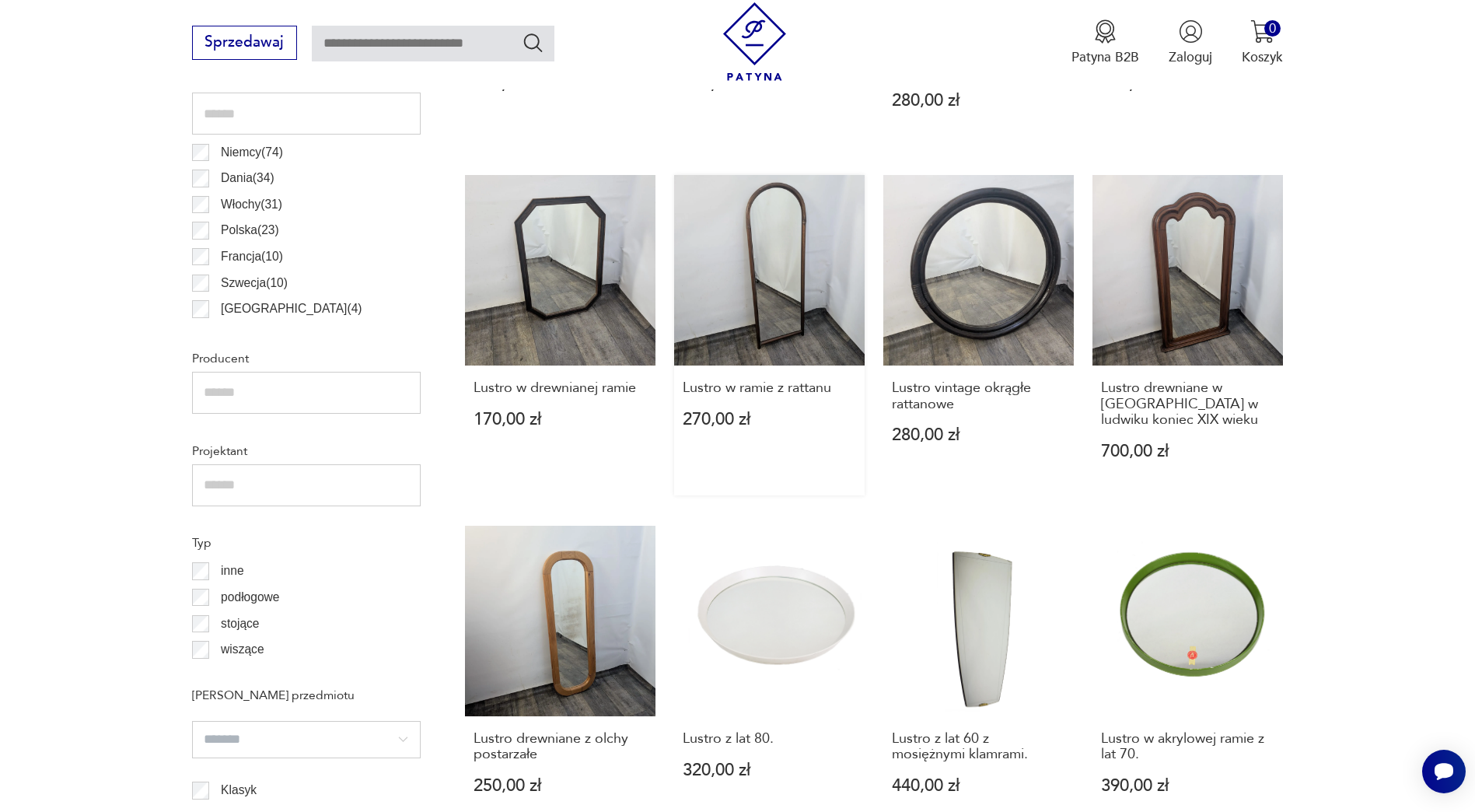 The image size is (1475, 812). What do you see at coordinates (769, 739) in the screenshot?
I see `h3: Lustro z lat 80.` at bounding box center [769, 739].